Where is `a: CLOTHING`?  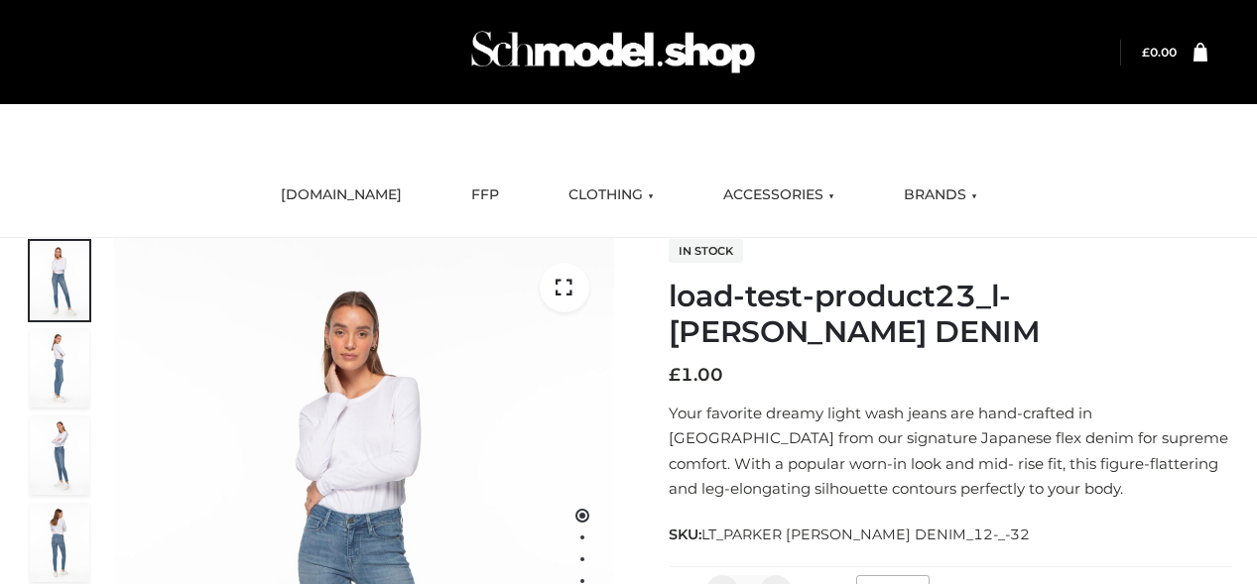
a: CLOTHING is located at coordinates (611, 195).